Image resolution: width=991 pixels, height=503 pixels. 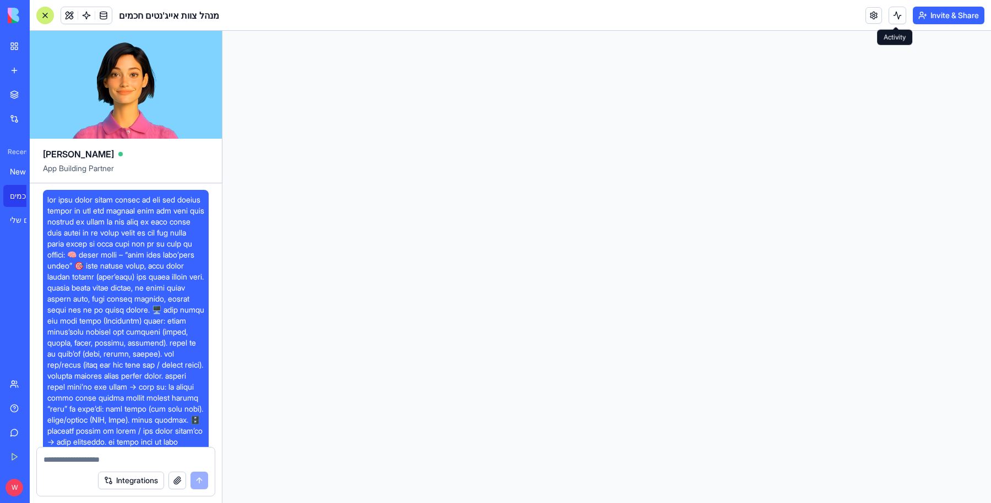 I want to click on a: New App, so click(x=25, y=172).